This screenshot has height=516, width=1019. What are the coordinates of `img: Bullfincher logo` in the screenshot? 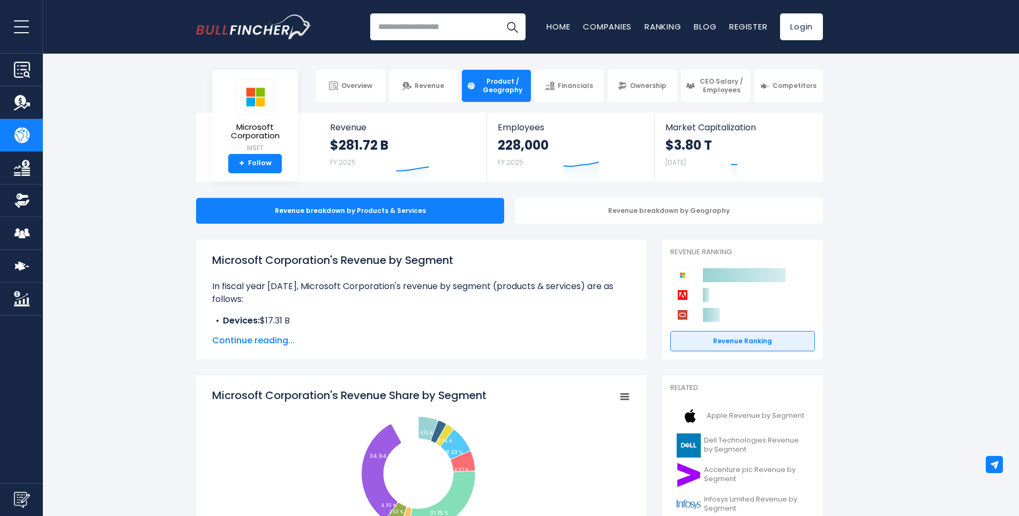 It's located at (254, 27).